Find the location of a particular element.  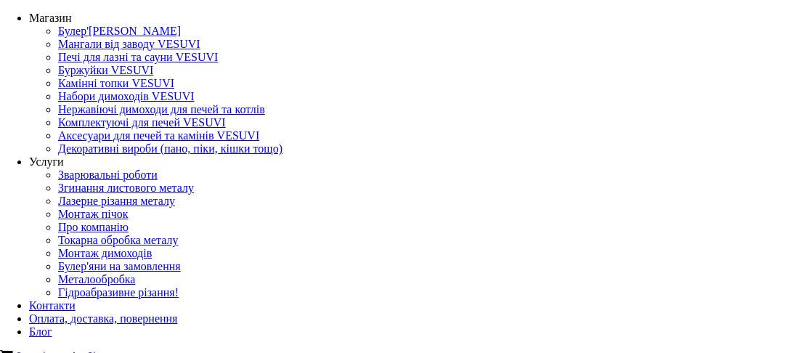

a: Комплектуючі для печей VESUVI is located at coordinates (142, 122).